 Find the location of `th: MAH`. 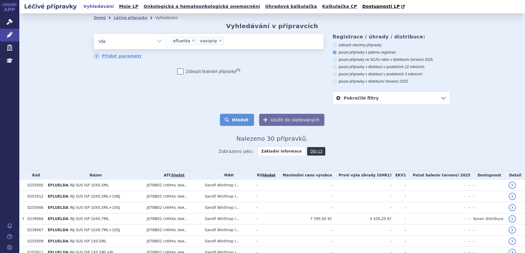

th: MAH is located at coordinates (228, 175).